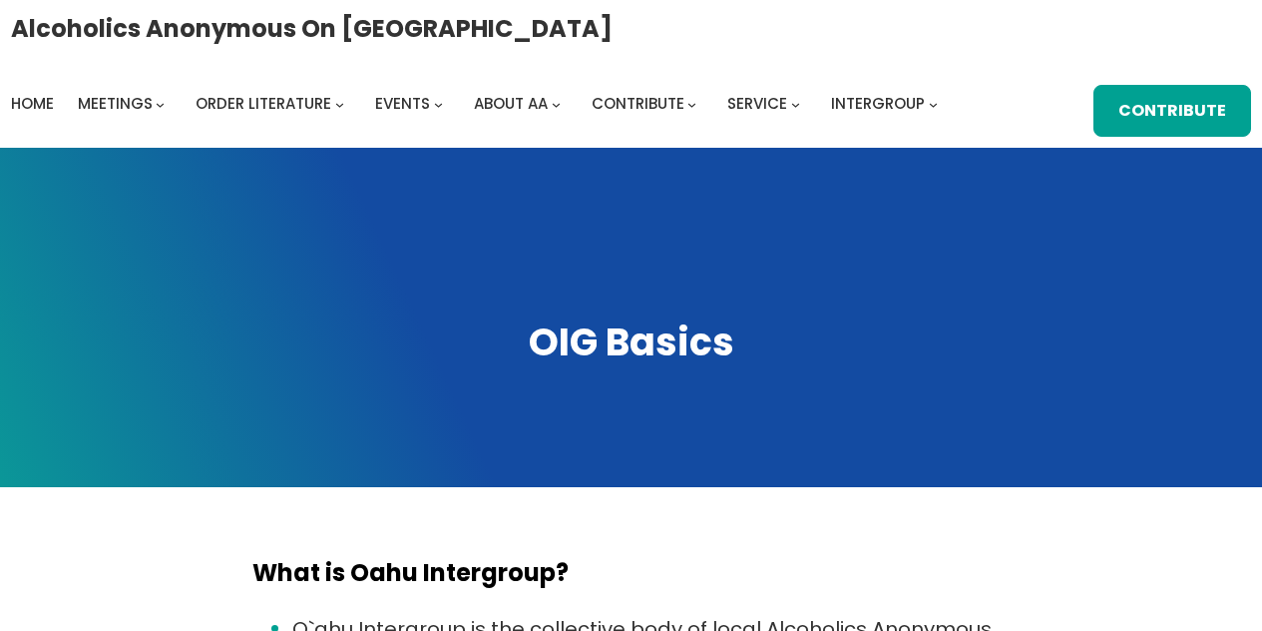 The width and height of the screenshot is (1262, 631). Describe the element at coordinates (878, 103) in the screenshot. I see `span: Intergroup` at that location.